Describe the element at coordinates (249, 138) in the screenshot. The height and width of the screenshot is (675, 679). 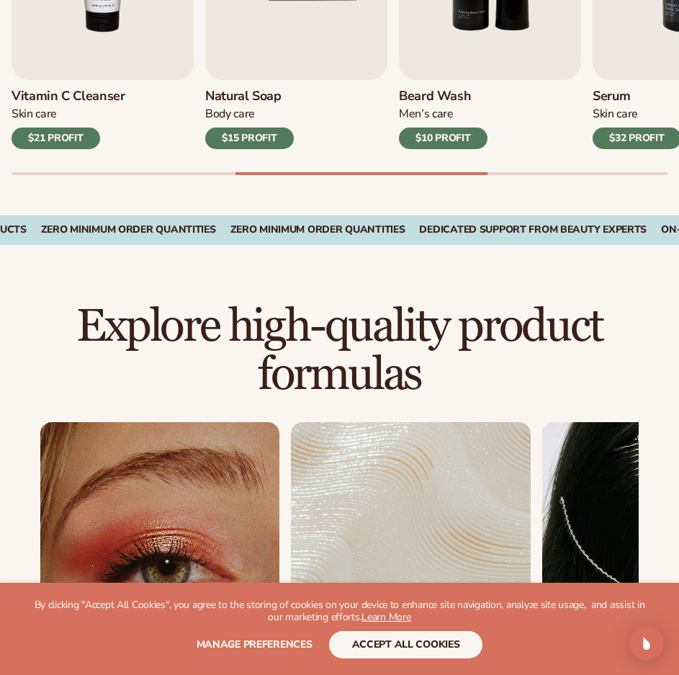
I see `div: $15 PROFIT` at that location.